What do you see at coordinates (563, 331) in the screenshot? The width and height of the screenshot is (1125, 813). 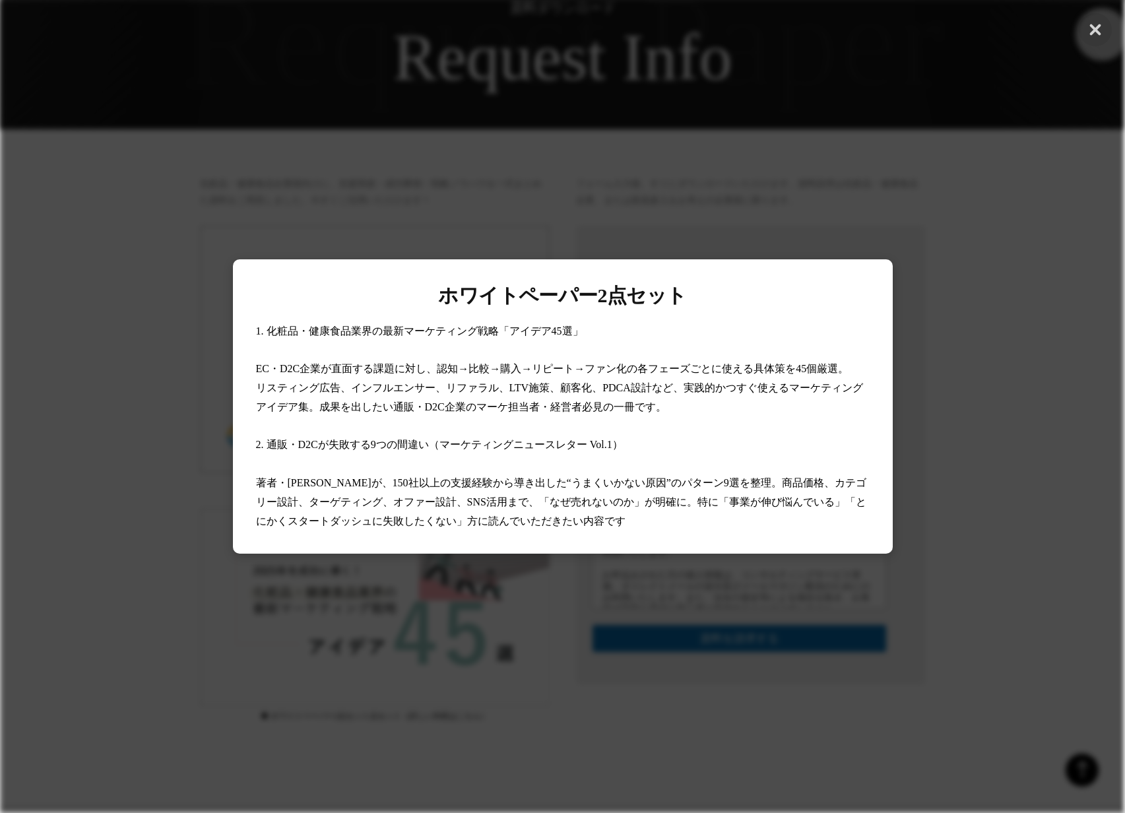 I see `p: 1. 化粧品・健康食品業界の最新マーケティング戦略「アイデア45選」` at bounding box center [563, 331].